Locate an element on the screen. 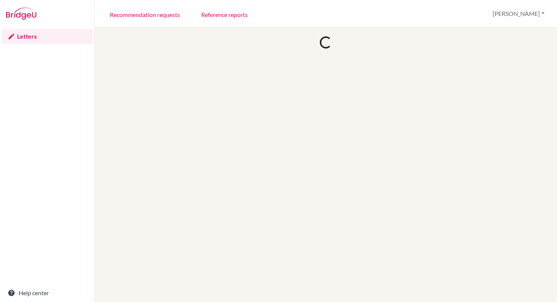 Image resolution: width=557 pixels, height=302 pixels. div: Loading... is located at coordinates (326, 42).